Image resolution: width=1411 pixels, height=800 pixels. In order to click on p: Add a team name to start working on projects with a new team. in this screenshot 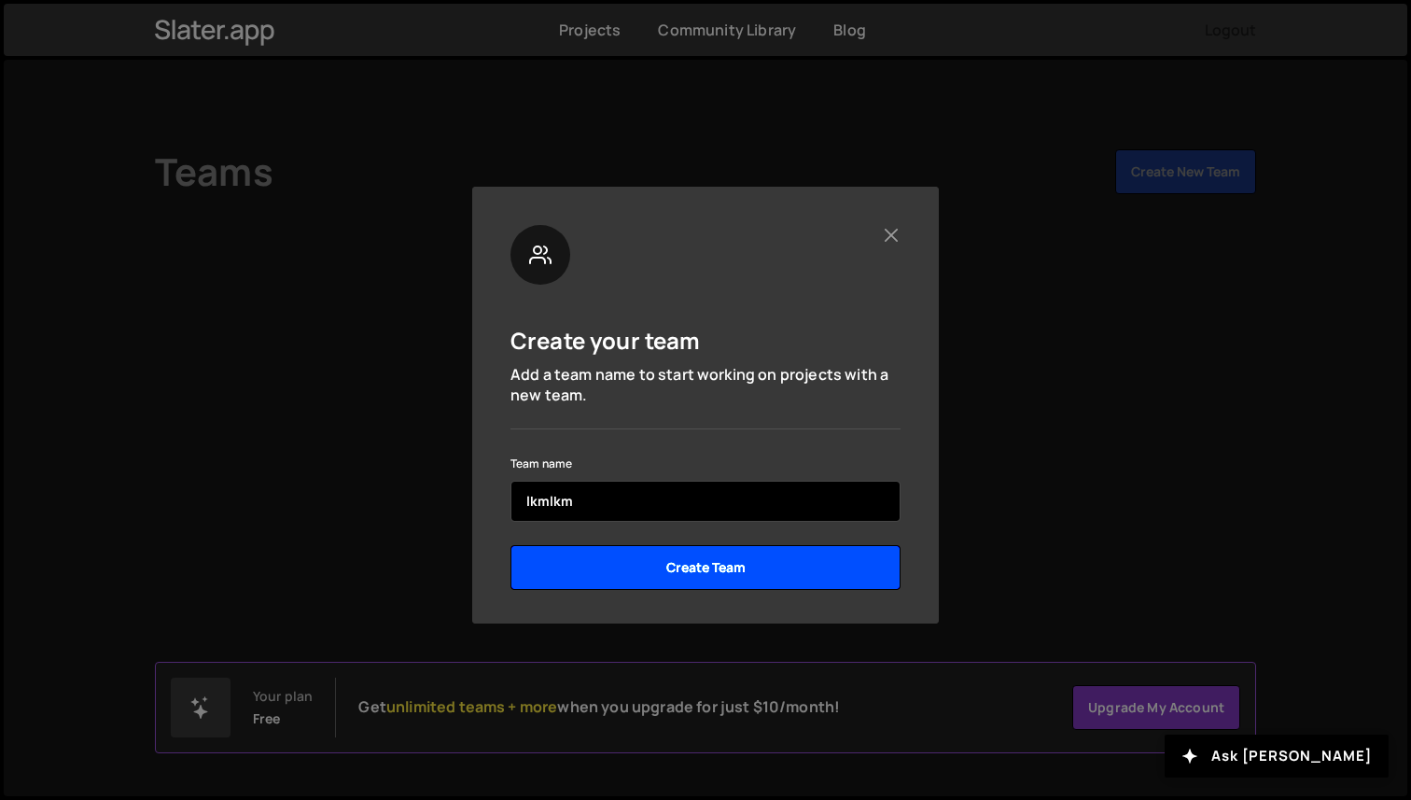, I will do `click(705, 384)`.